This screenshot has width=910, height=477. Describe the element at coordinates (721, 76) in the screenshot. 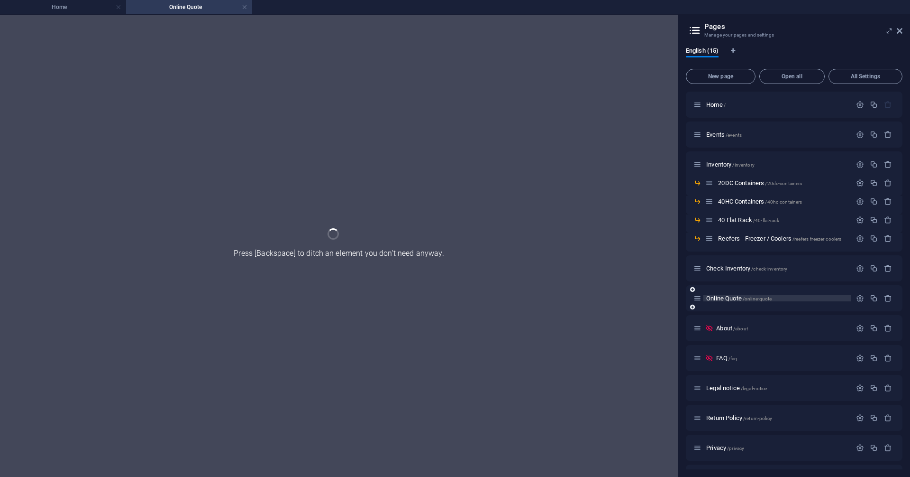

I see `span: New page` at that location.